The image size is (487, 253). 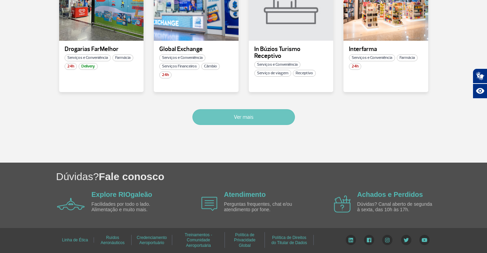 I want to click on a: Treinamentos - Comunidade Aeroportuária, so click(x=198, y=240).